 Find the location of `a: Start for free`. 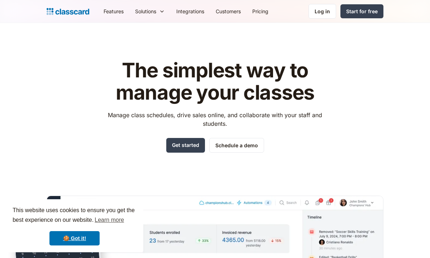

a: Start for free is located at coordinates (362, 11).